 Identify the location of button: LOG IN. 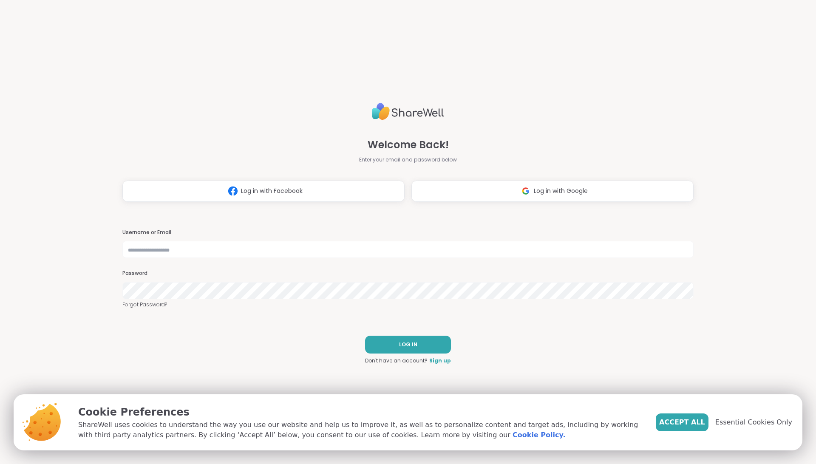
(408, 345).